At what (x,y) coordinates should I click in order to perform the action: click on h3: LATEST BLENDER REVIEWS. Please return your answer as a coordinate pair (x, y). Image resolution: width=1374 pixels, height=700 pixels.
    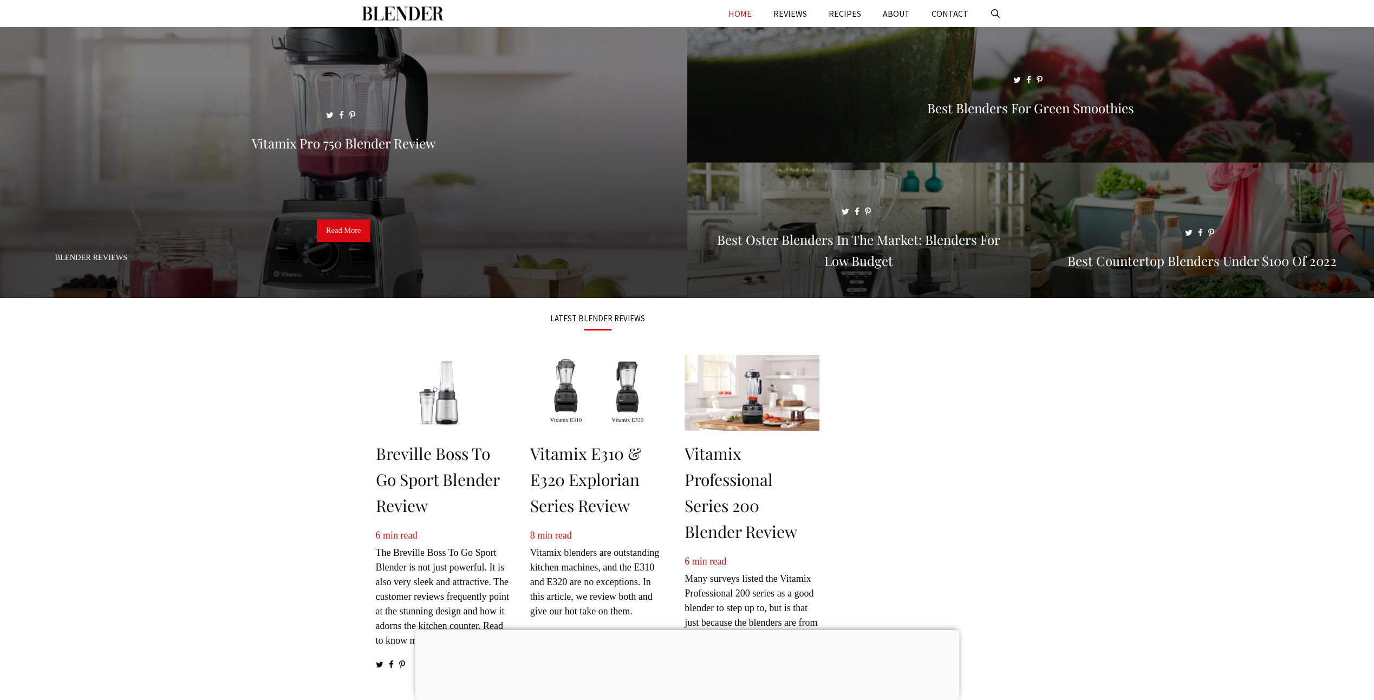
    Looking at the image, I should click on (598, 318).